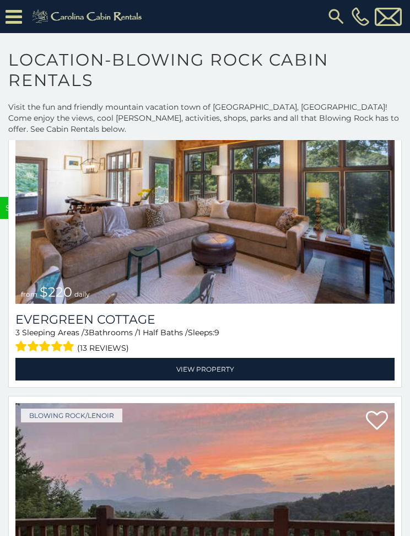  What do you see at coordinates (205, 176) in the screenshot?
I see `a: Evergreen Cottage from $220 daily` at bounding box center [205, 176].